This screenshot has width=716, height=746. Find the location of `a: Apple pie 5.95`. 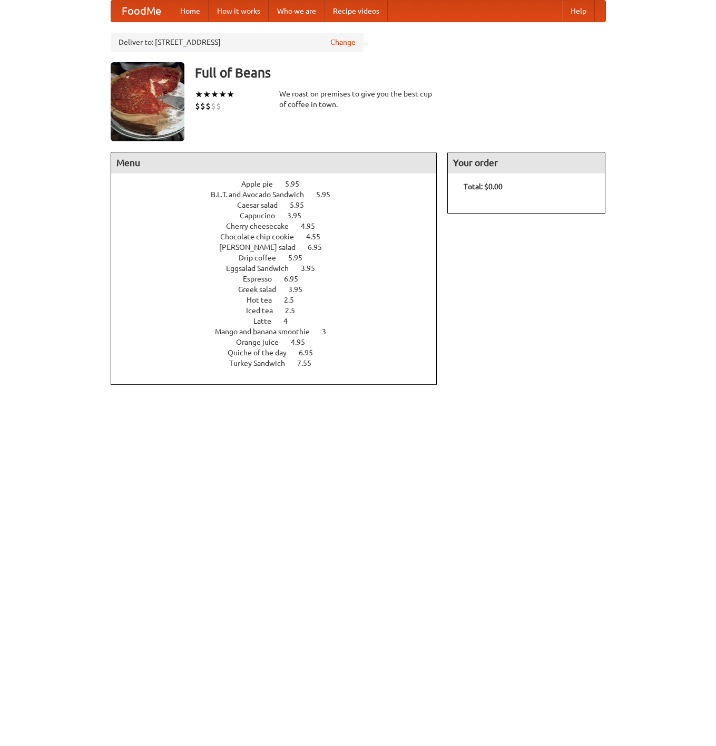

a: Apple pie 5.95 is located at coordinates (280, 184).